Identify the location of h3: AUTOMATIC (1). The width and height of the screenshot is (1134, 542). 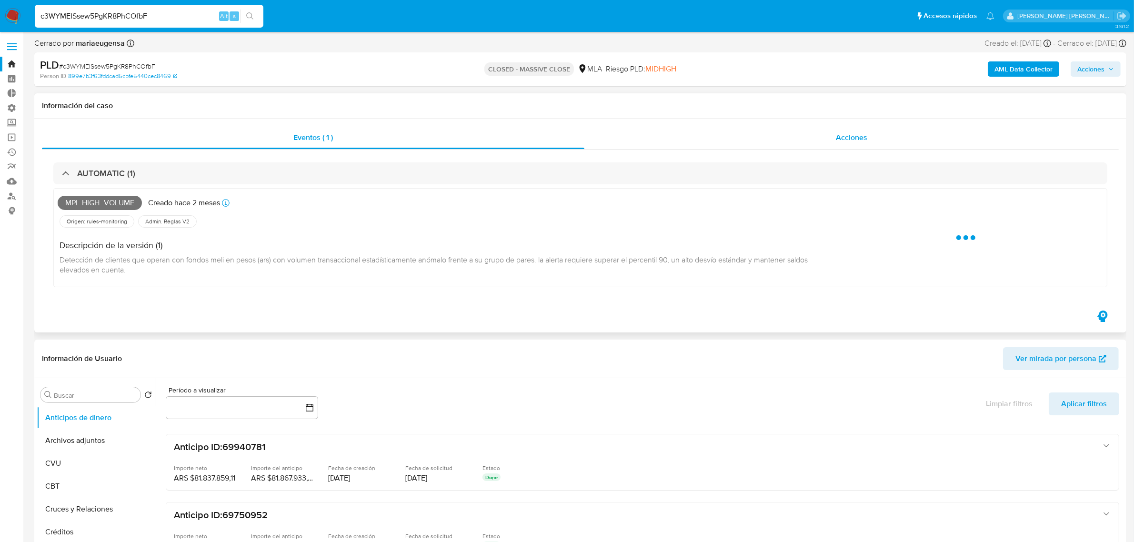
(106, 173).